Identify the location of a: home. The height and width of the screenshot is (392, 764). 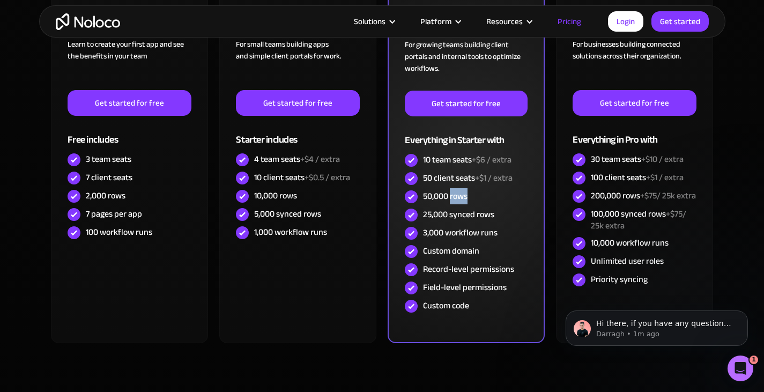
(88, 21).